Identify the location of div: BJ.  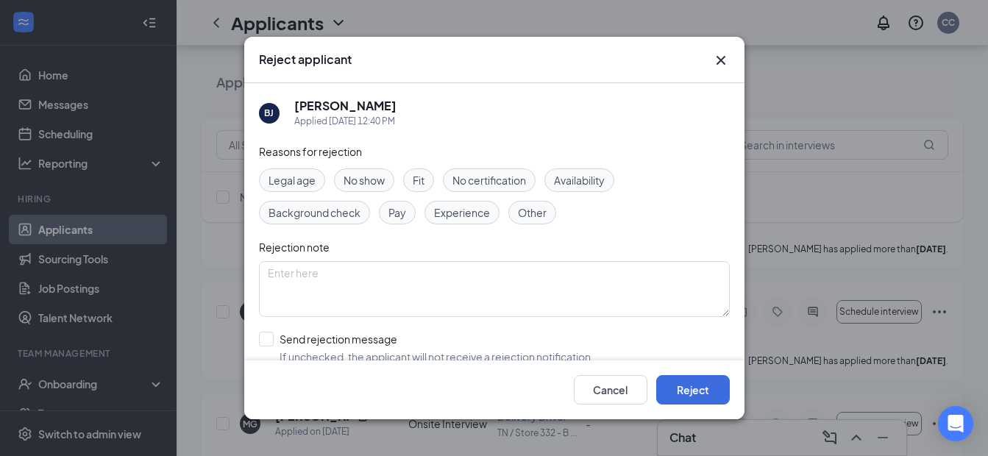
(268, 113).